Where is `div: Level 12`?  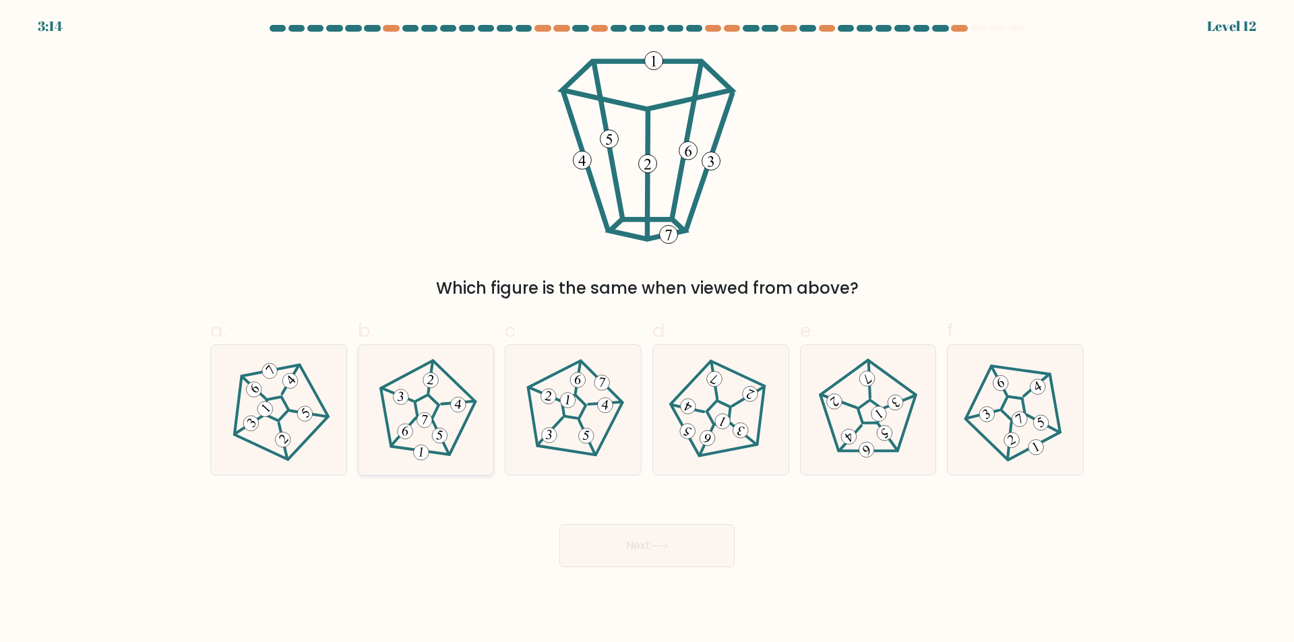
div: Level 12 is located at coordinates (1231, 26).